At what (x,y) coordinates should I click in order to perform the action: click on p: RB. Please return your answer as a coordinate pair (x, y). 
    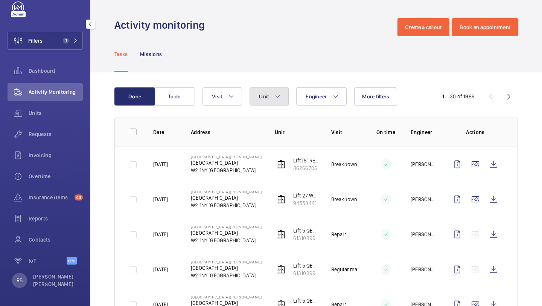
    Looking at the image, I should click on (20, 280).